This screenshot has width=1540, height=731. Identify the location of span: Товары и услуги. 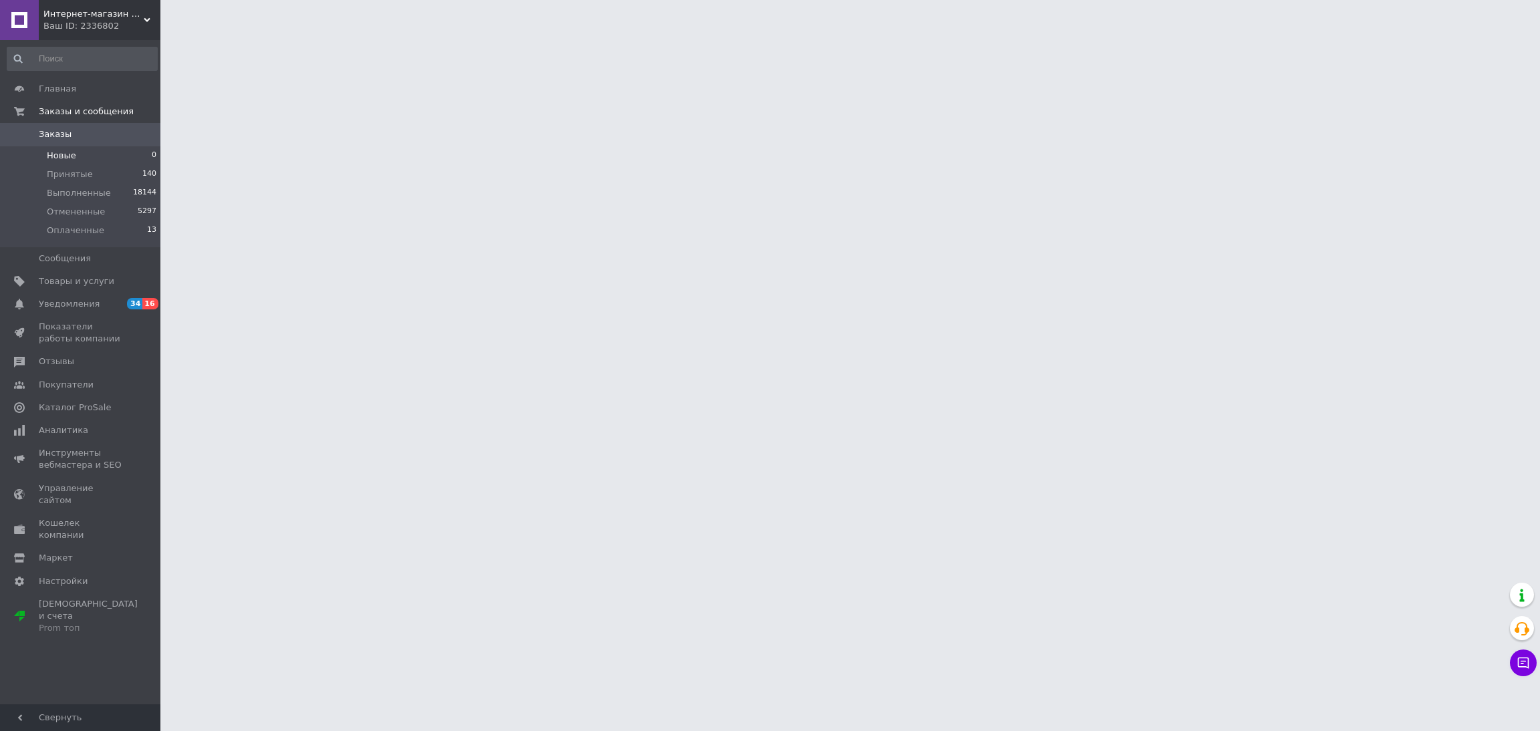
(76, 281).